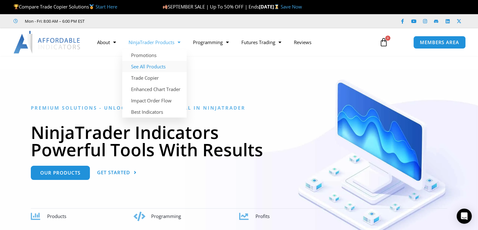  Describe the element at coordinates (154, 100) in the screenshot. I see `a: Impact Order Flow` at that location.